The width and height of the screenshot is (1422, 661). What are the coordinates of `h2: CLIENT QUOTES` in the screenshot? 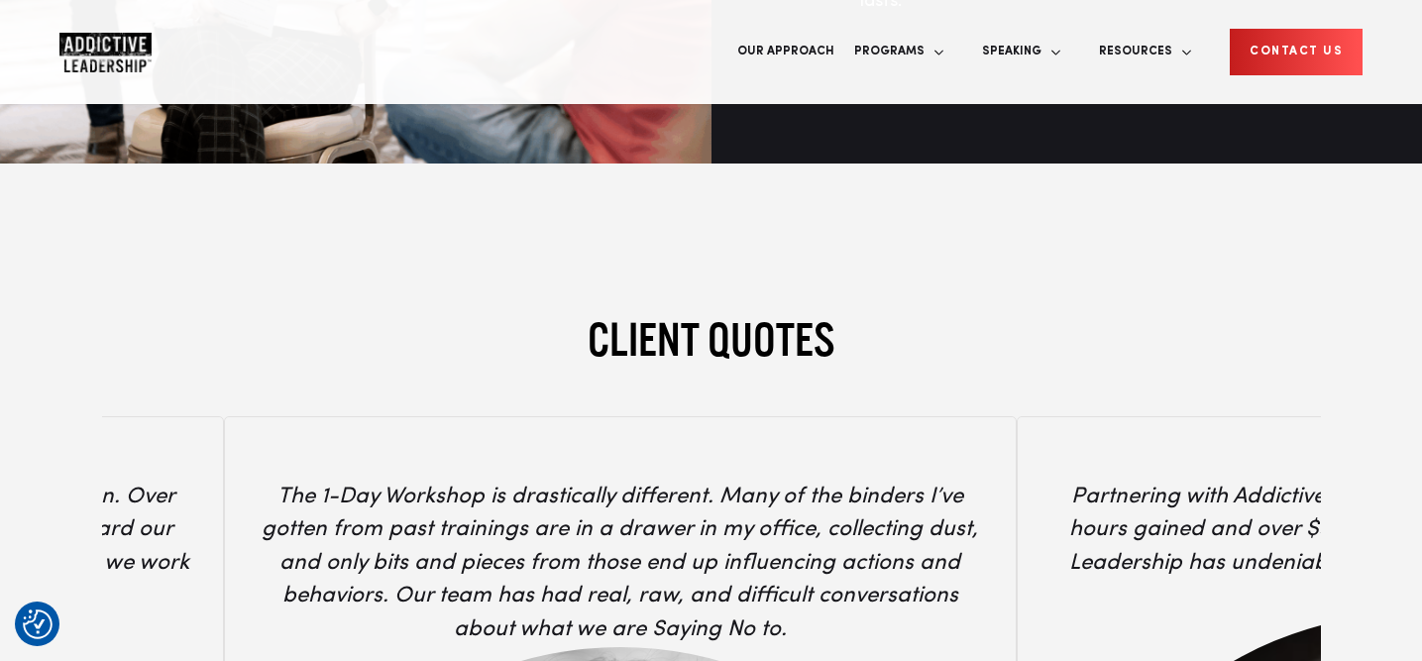 It's located at (712, 339).